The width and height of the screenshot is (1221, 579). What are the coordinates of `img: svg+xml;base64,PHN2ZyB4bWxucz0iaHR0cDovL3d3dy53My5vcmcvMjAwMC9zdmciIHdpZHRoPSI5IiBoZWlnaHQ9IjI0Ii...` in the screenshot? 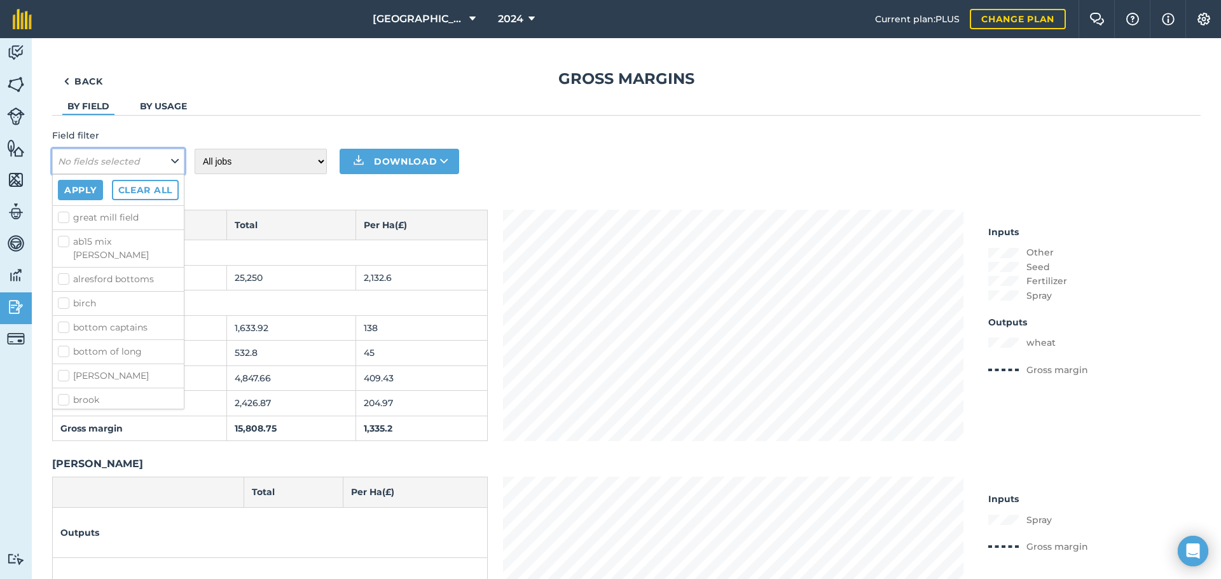 It's located at (66, 81).